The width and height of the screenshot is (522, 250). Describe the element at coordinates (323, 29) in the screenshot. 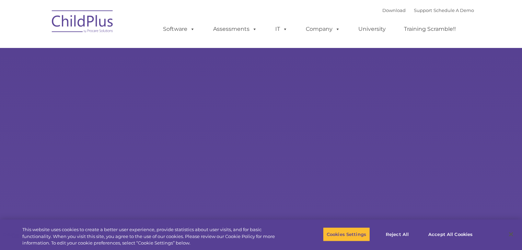

I see `a: Company` at that location.